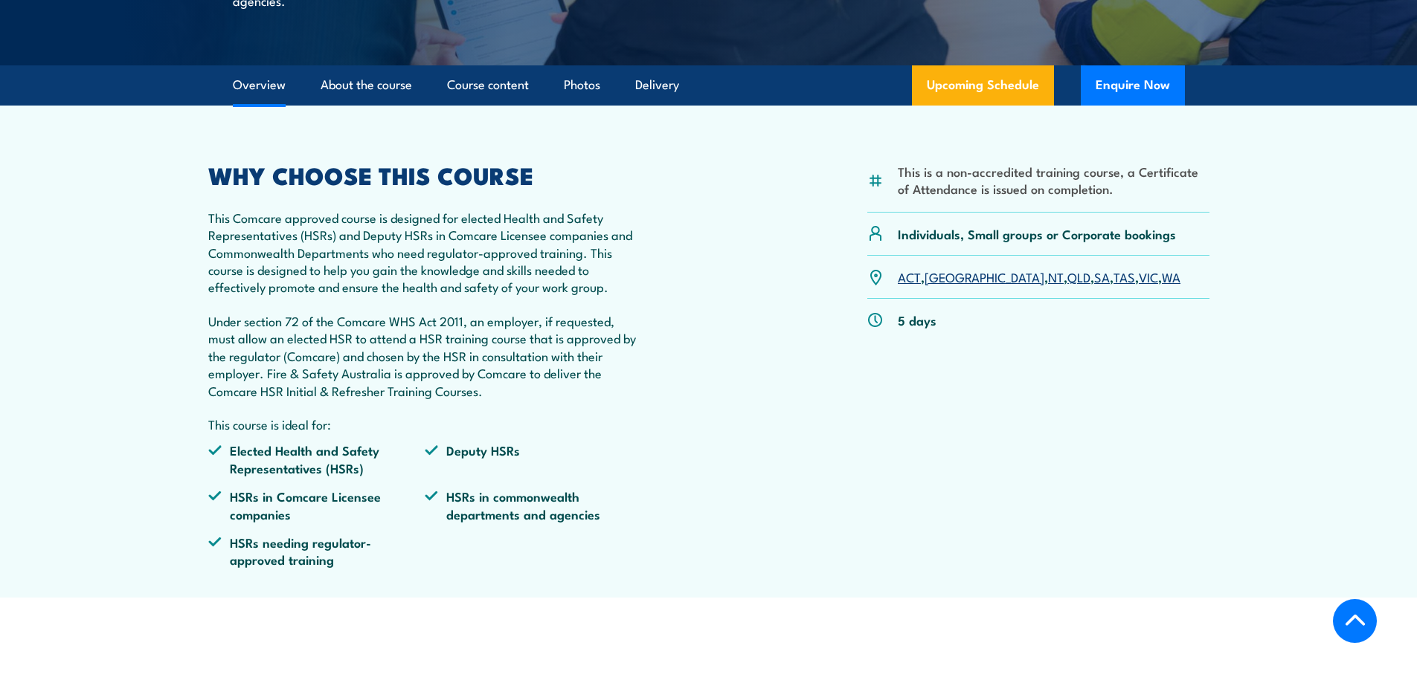  I want to click on h2: WHY CHOOSE THIS COURSE, so click(425, 175).